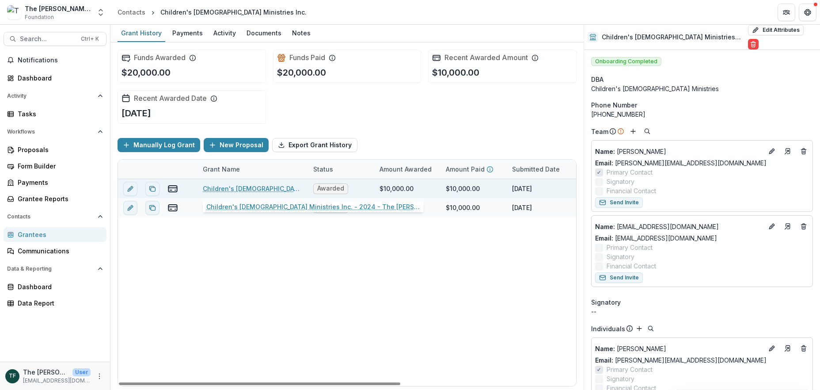 The image size is (820, 390). Describe the element at coordinates (776, 30) in the screenshot. I see `button: Edit Attributes` at that location.